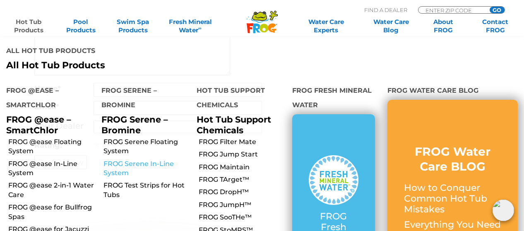 The width and height of the screenshot is (524, 231). Describe the element at coordinates (386, 10) in the screenshot. I see `p: Find A Dealer` at that location.